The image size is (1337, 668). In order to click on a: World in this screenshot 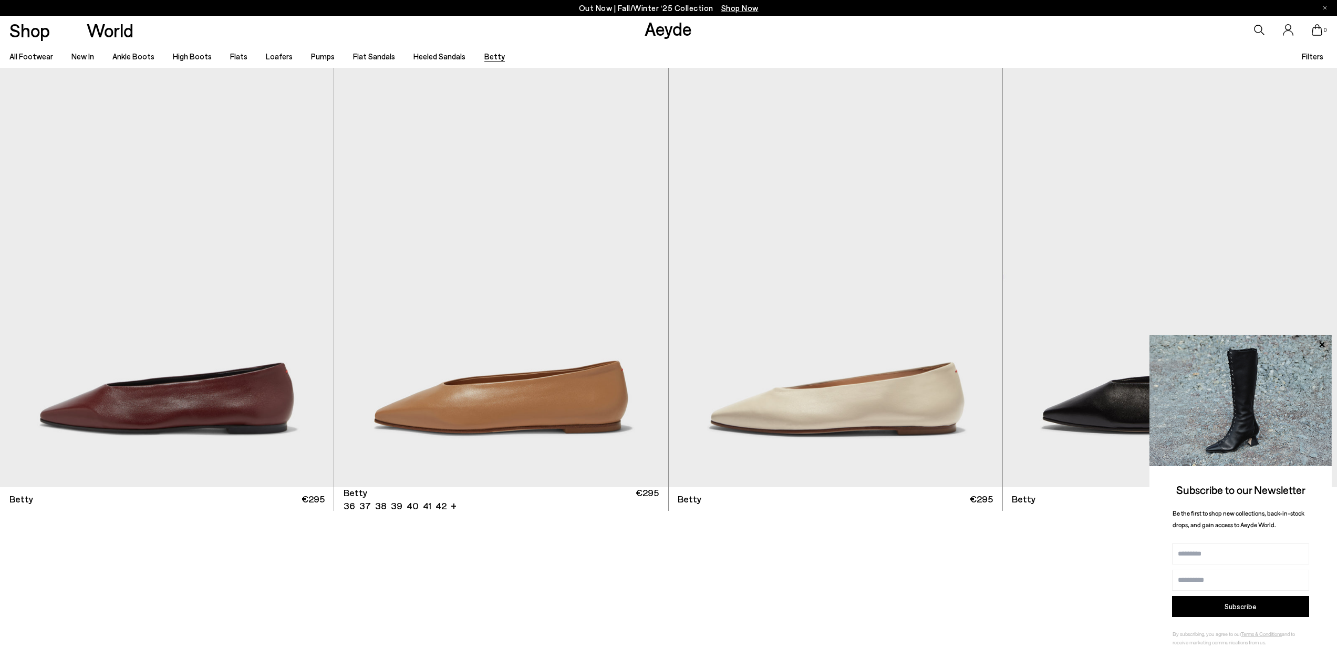, I will do `click(110, 30)`.